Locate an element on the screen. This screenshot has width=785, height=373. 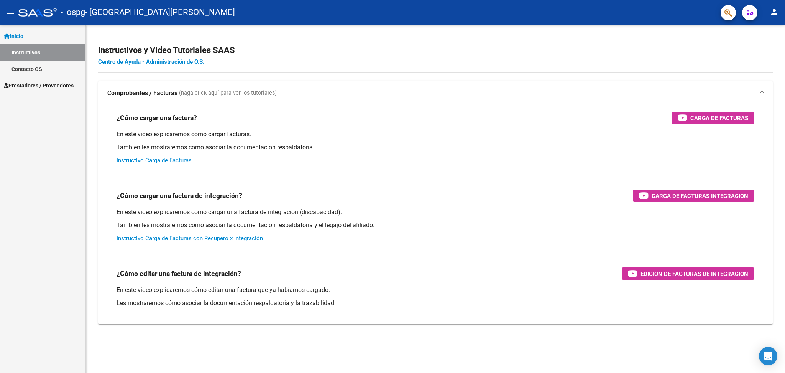
h3: ¿Cómo cargar una factura de integración? is located at coordinates (179, 195).